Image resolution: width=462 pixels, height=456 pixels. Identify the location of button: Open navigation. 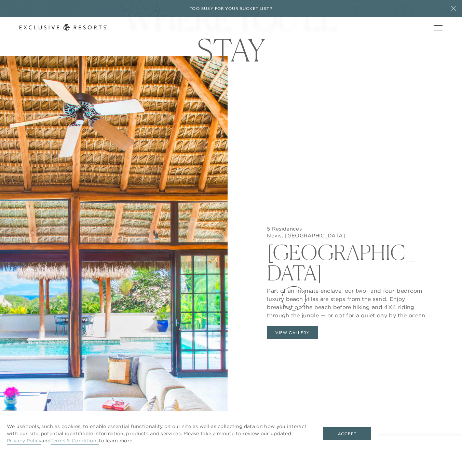
(438, 28).